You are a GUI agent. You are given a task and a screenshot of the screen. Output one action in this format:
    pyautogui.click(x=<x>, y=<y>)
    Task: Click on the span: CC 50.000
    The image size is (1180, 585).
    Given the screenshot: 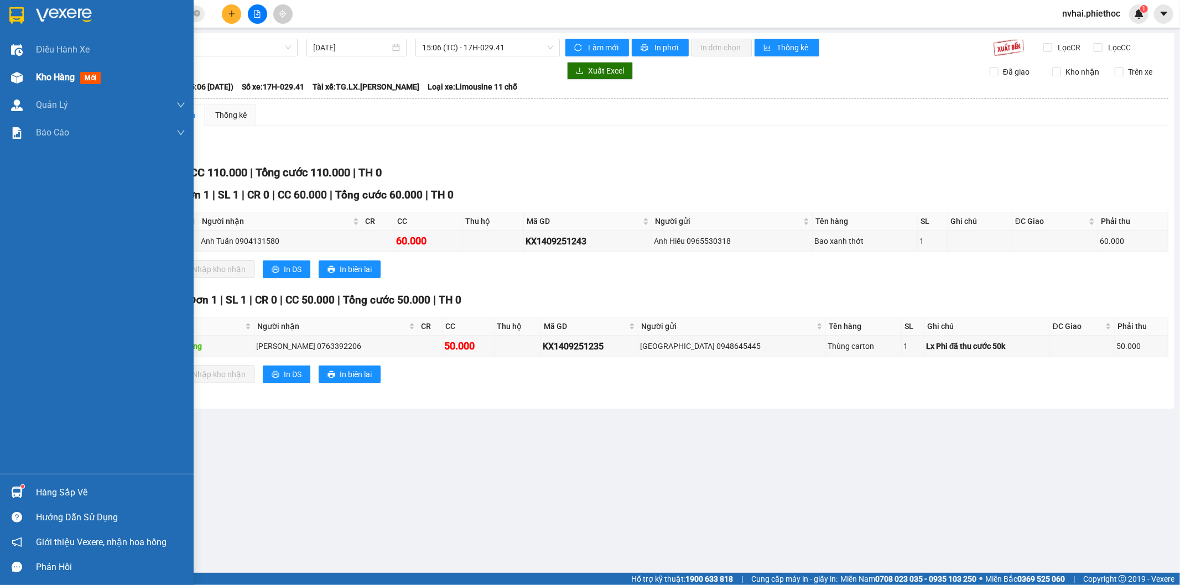 What is the action you would take?
    pyautogui.click(x=310, y=300)
    